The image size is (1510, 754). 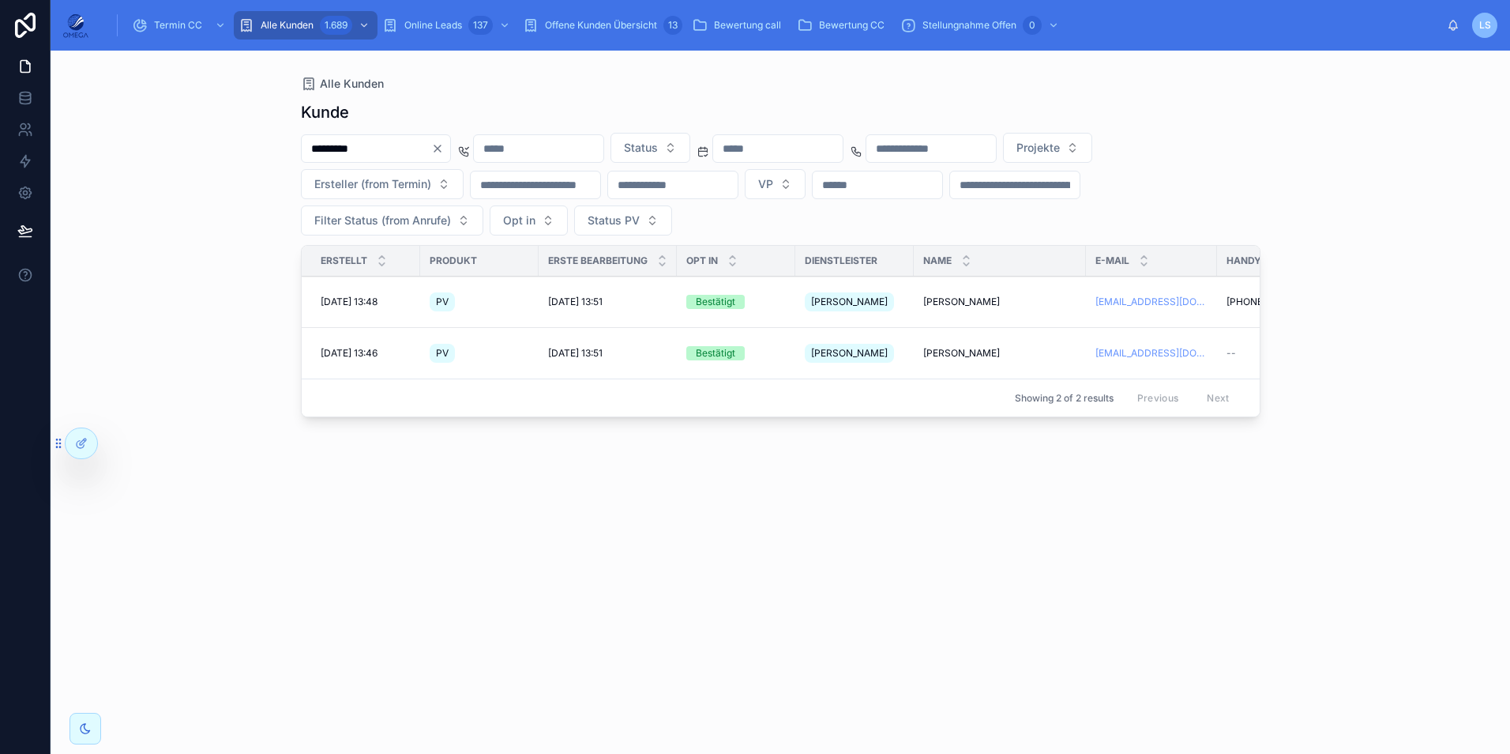 What do you see at coordinates (1064, 398) in the screenshot?
I see `span: Showing 2 of 2 results` at bounding box center [1064, 398].